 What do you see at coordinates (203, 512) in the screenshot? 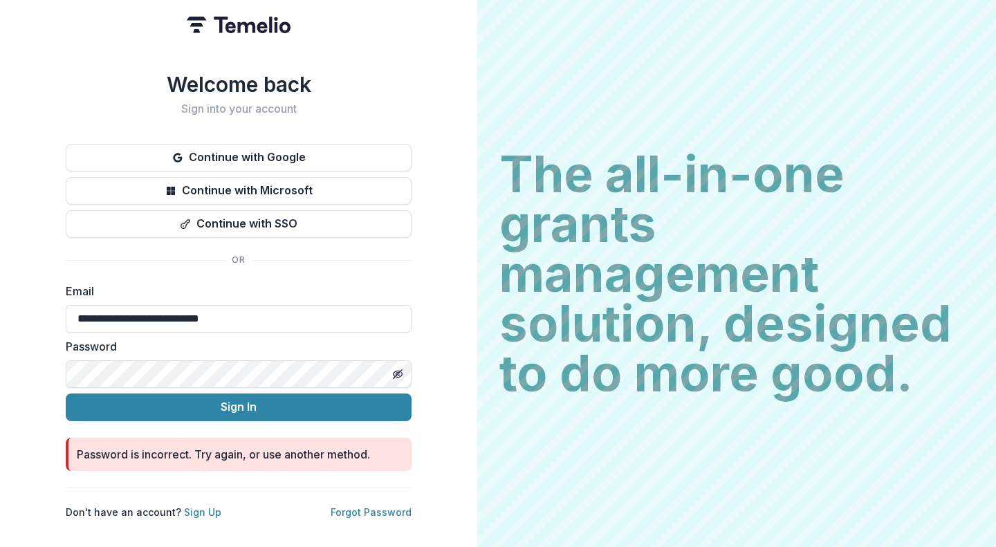
I see `a: Sign Up` at bounding box center [203, 512].